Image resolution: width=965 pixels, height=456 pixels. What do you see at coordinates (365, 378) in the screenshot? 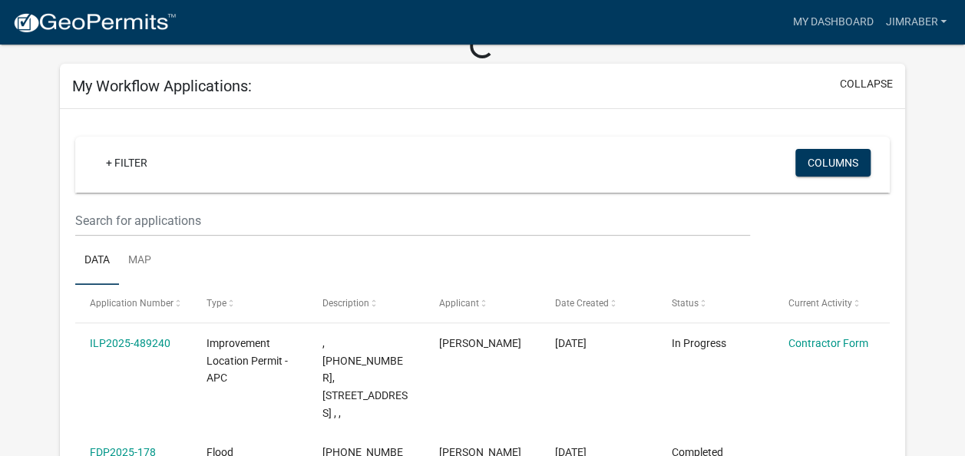
I see `span: , 007-051-138, 11382 N BISCAYNE LN, , , ,` at bounding box center [365, 378].